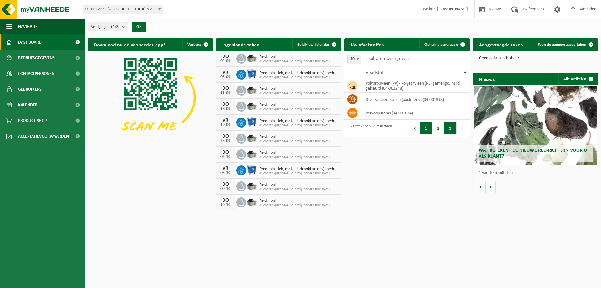  Describe the element at coordinates (578, 79) in the screenshot. I see `a: Alle artikelen` at that location.